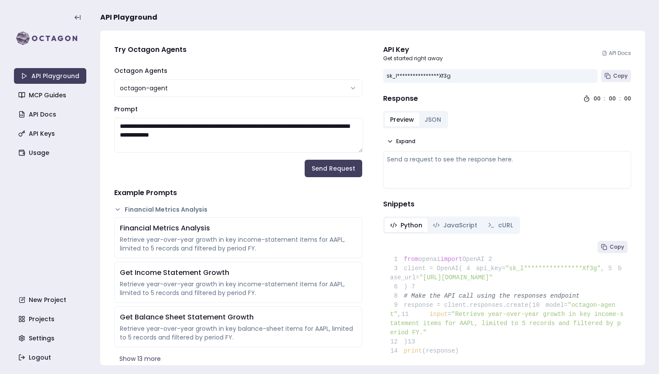  Describe the element at coordinates (433, 120) in the screenshot. I see `button: JSON` at that location.